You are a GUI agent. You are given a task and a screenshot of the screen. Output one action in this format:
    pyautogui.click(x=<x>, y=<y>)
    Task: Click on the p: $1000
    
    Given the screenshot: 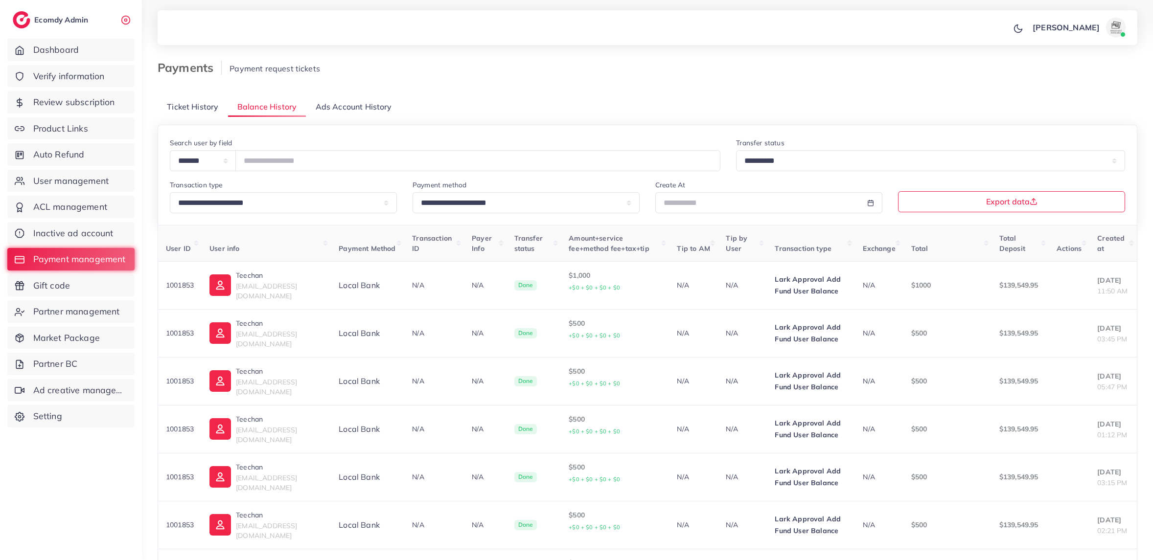 What is the action you would take?
    pyautogui.click(x=948, y=285)
    